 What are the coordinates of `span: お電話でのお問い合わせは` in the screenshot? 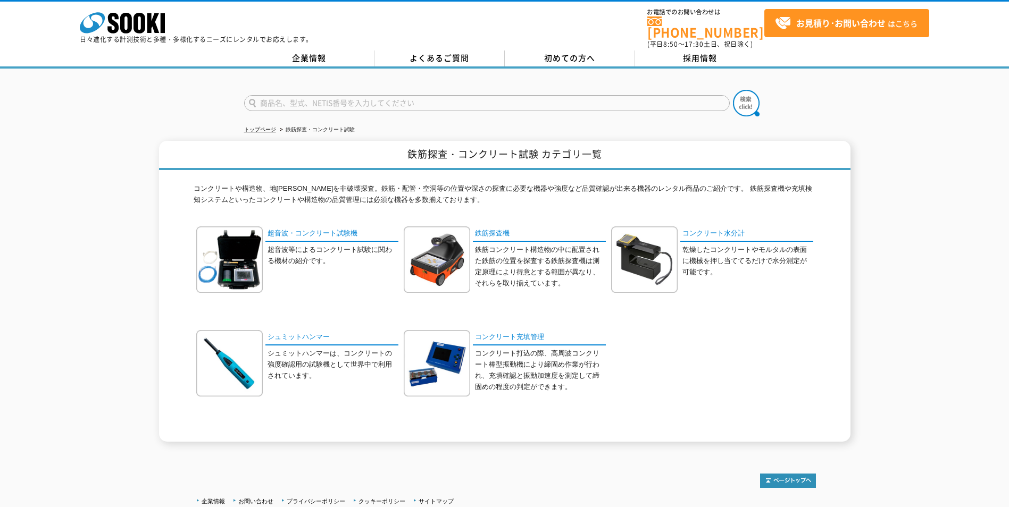 It's located at (706, 12).